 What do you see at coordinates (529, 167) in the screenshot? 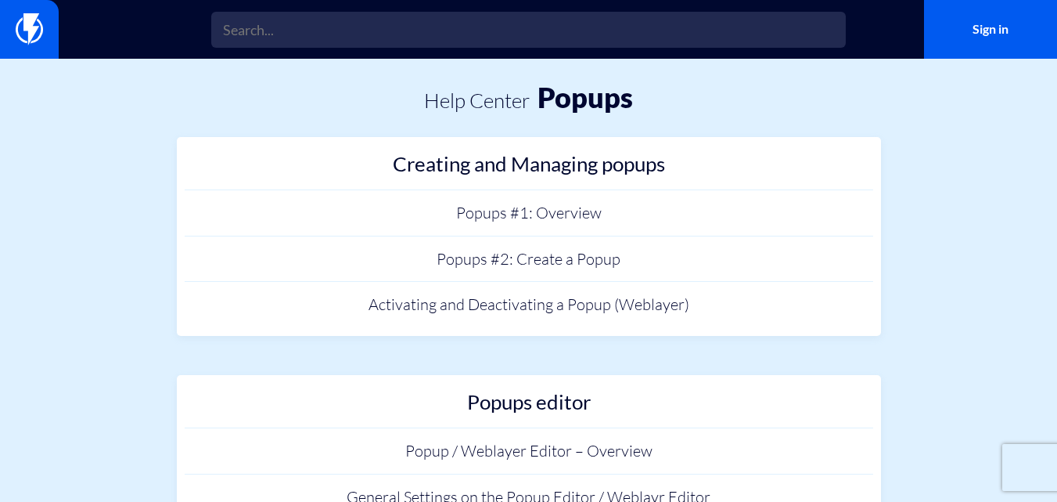
I see `a: Creating and Managing popups` at bounding box center [529, 167].